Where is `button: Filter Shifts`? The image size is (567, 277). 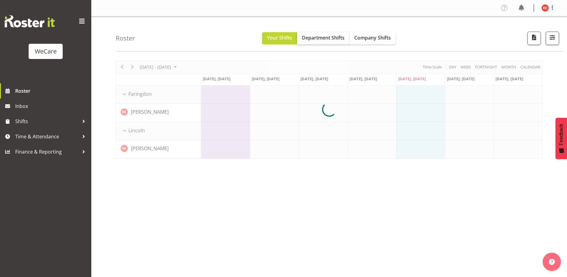
button: Filter Shifts is located at coordinates (553, 38).